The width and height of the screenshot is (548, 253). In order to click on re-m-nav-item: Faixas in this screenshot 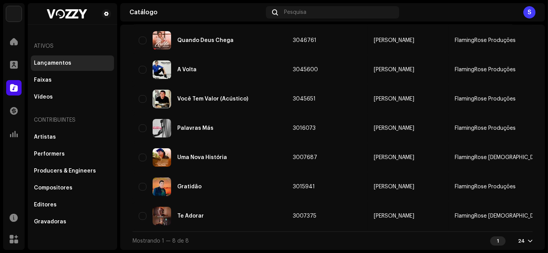, I will do `click(72, 80)`.